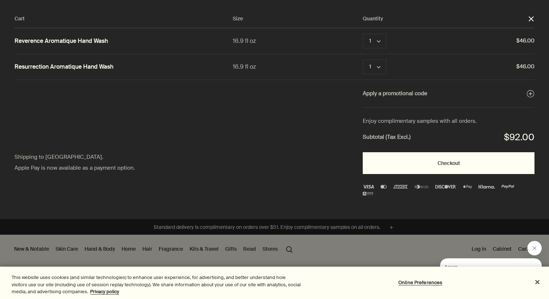 This screenshot has height=299, width=549. Describe the element at coordinates (421, 187) in the screenshot. I see `img: diners-club-international-2` at that location.